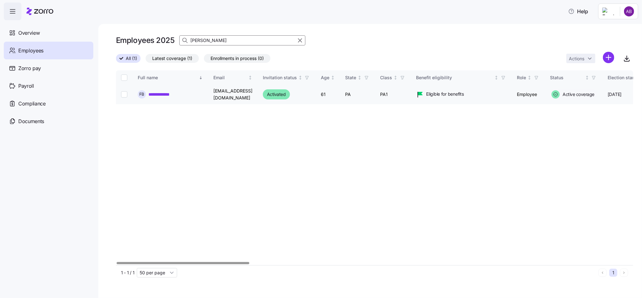  I want to click on a: Overview, so click(49, 33).